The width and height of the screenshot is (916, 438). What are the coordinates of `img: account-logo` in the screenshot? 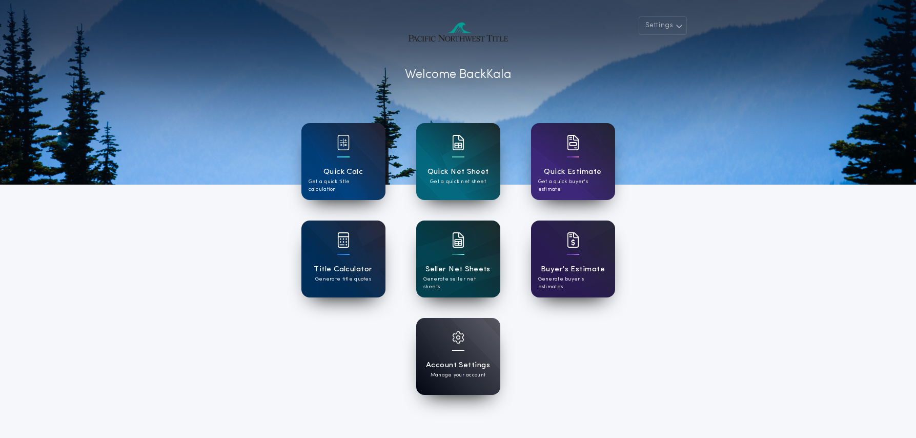 It's located at (458, 32).